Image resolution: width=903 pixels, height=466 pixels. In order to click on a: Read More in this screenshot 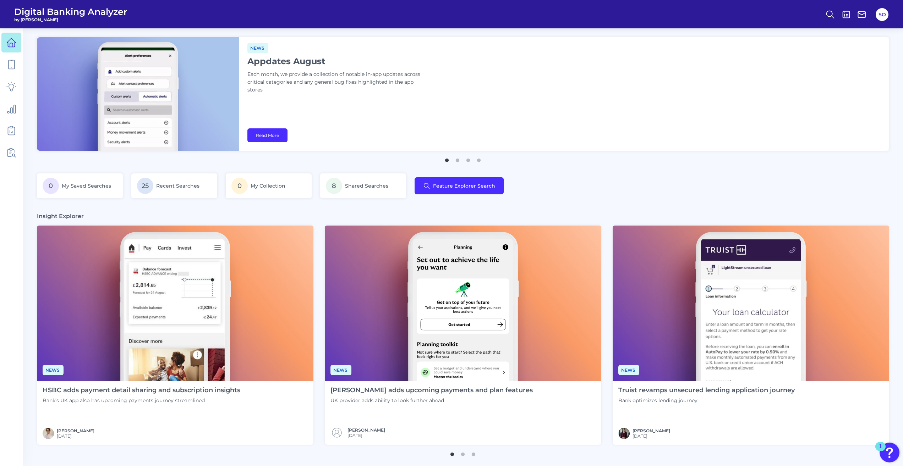, I will do `click(267, 135)`.